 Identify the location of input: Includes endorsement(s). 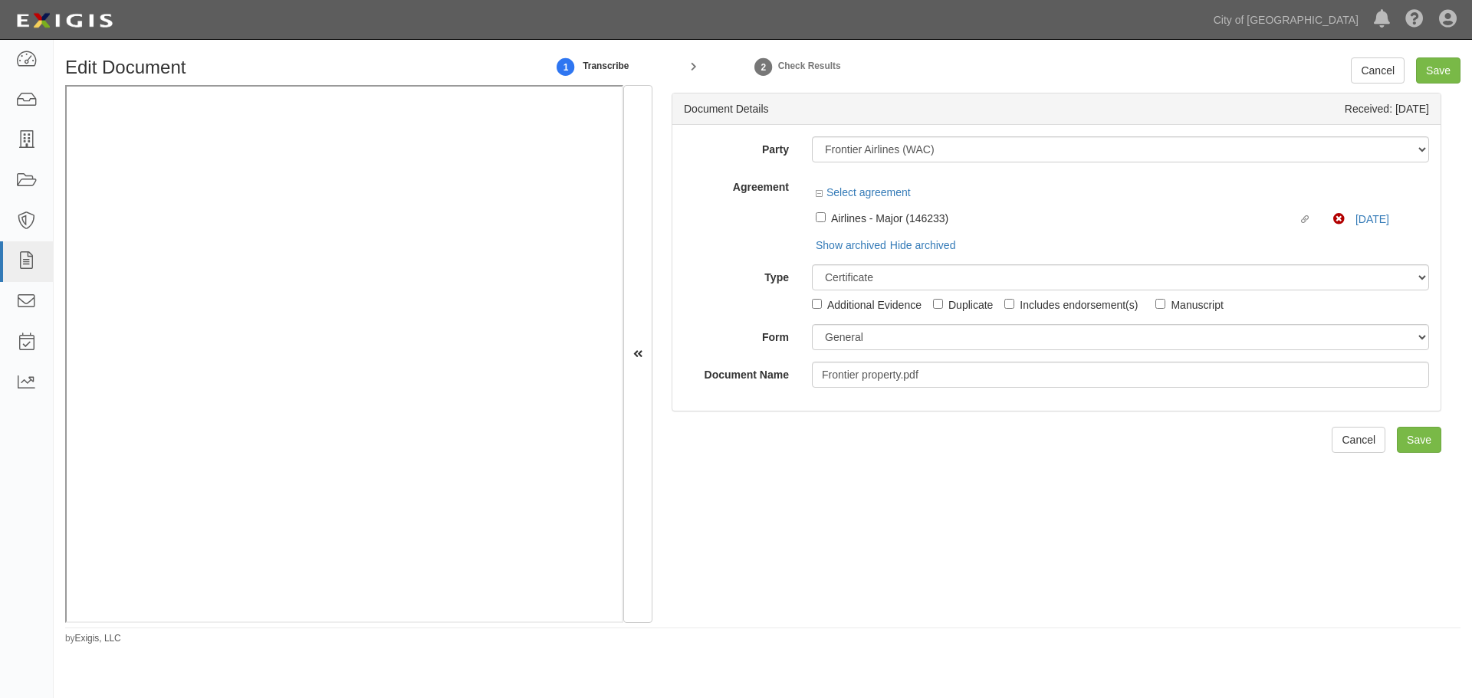
(1009, 304).